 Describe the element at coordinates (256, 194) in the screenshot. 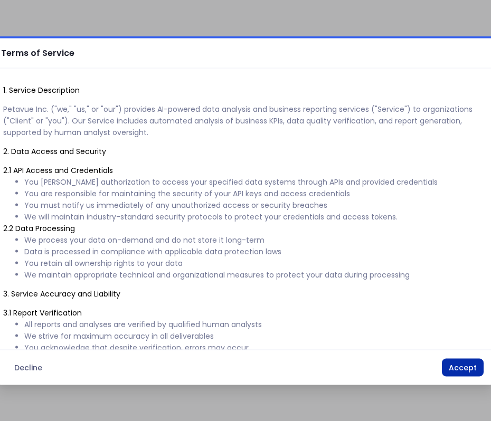

I see `li: You are responsible for maintaining the security of your API keys and access credentials` at that location.